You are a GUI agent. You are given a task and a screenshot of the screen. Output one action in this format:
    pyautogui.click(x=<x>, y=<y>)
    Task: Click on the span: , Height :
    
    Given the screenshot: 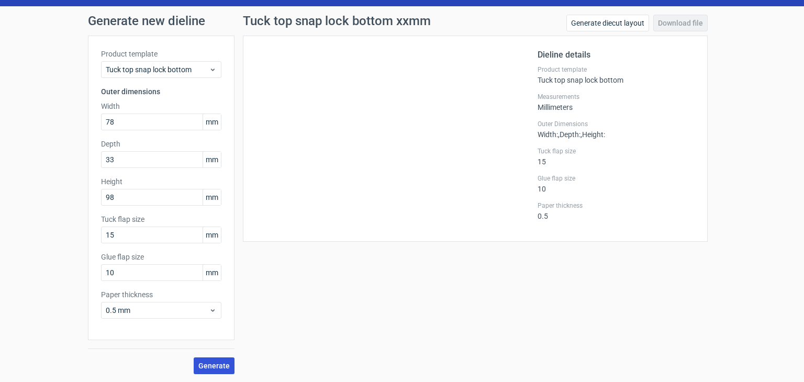 What is the action you would take?
    pyautogui.click(x=593, y=135)
    